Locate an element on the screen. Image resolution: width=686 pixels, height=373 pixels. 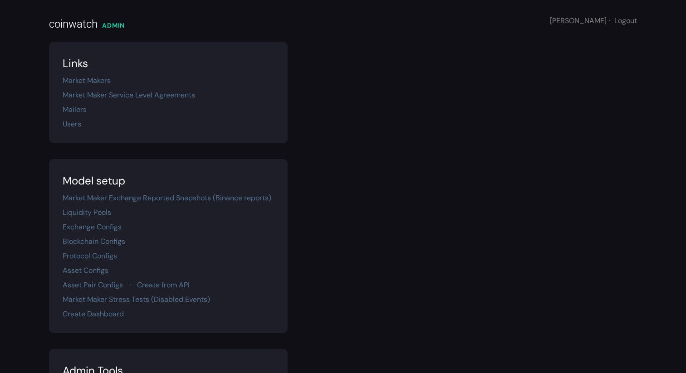
a: Mailers is located at coordinates (74, 109).